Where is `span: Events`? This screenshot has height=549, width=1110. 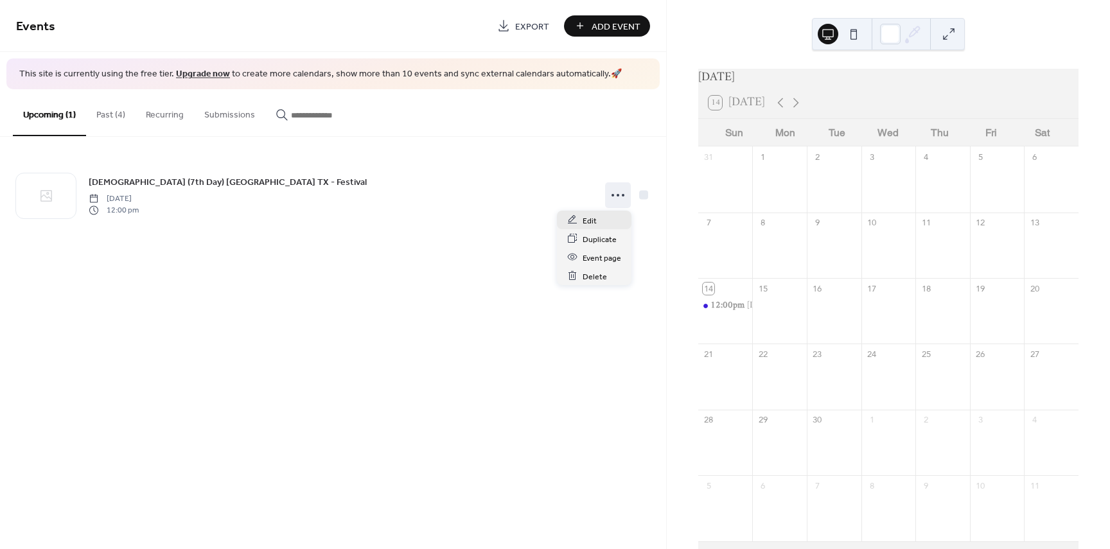
span: Events is located at coordinates (35, 26).